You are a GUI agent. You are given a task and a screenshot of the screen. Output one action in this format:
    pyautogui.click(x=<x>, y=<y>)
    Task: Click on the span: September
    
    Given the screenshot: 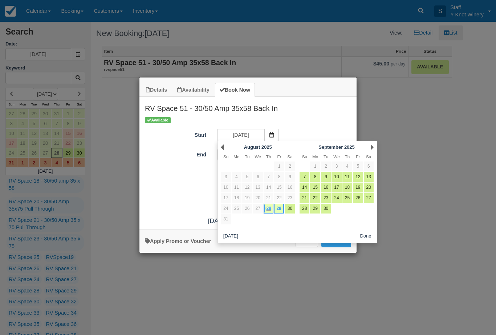 What is the action you would take?
    pyautogui.click(x=331, y=147)
    